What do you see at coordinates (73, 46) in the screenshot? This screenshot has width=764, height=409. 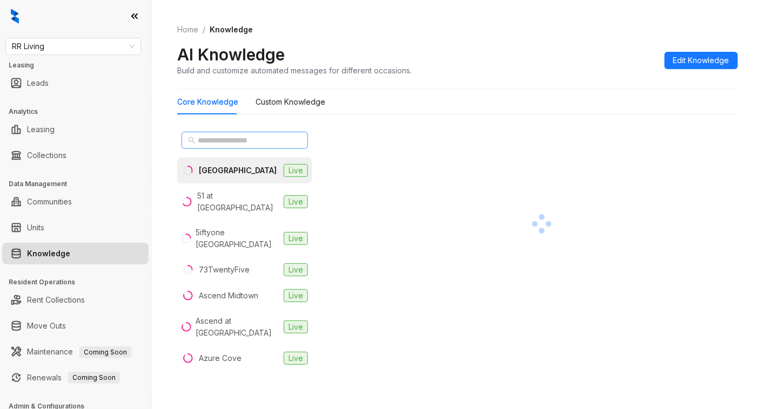 I see `span: RR Living` at bounding box center [73, 46].